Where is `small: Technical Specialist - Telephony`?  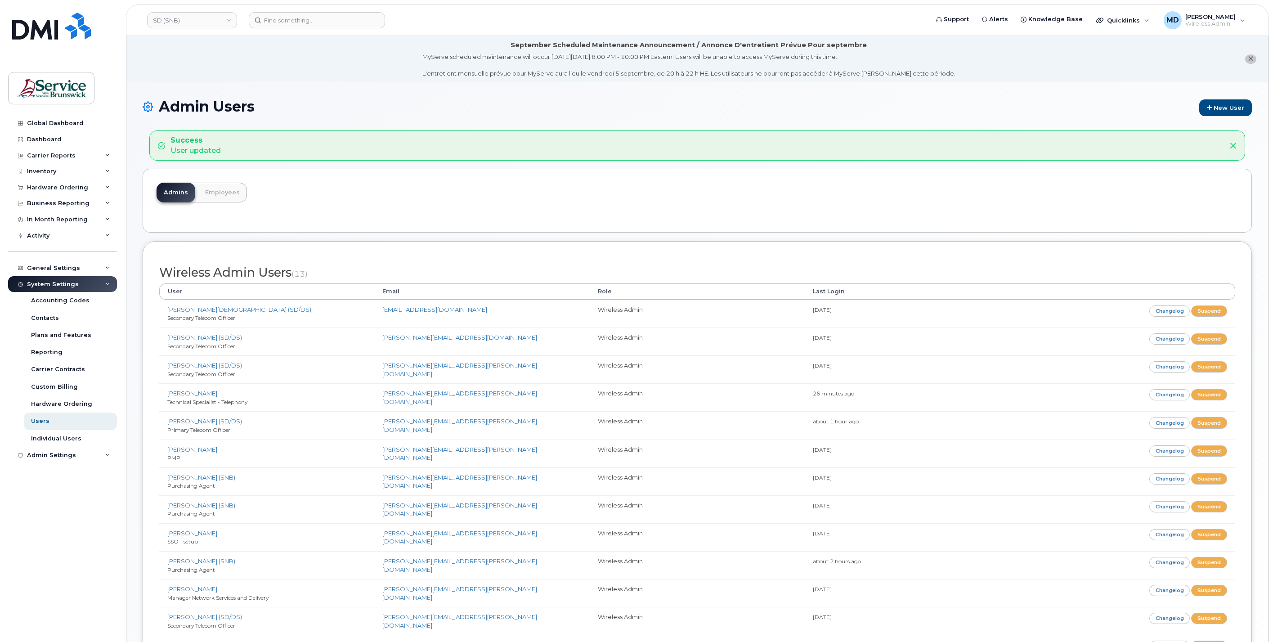
small: Technical Specialist - Telephony is located at coordinates (207, 402).